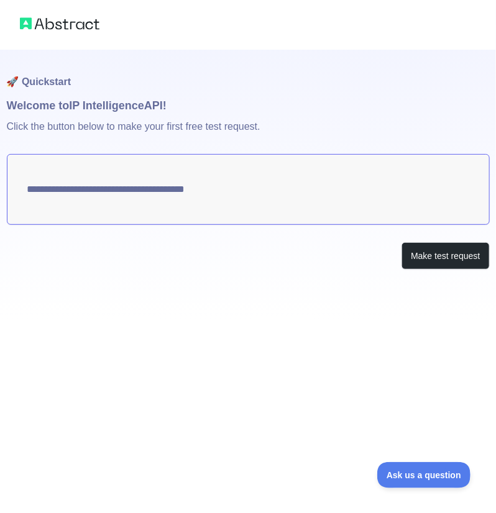 This screenshot has width=496, height=513. Describe the element at coordinates (248, 134) in the screenshot. I see `p: Click the button below to make your first free test request.` at that location.